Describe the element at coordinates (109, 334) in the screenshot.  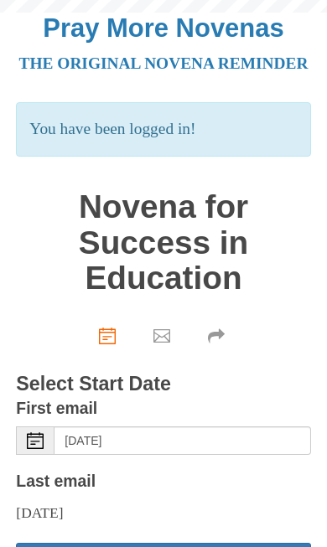
I see `a: Choose start date` at that location.